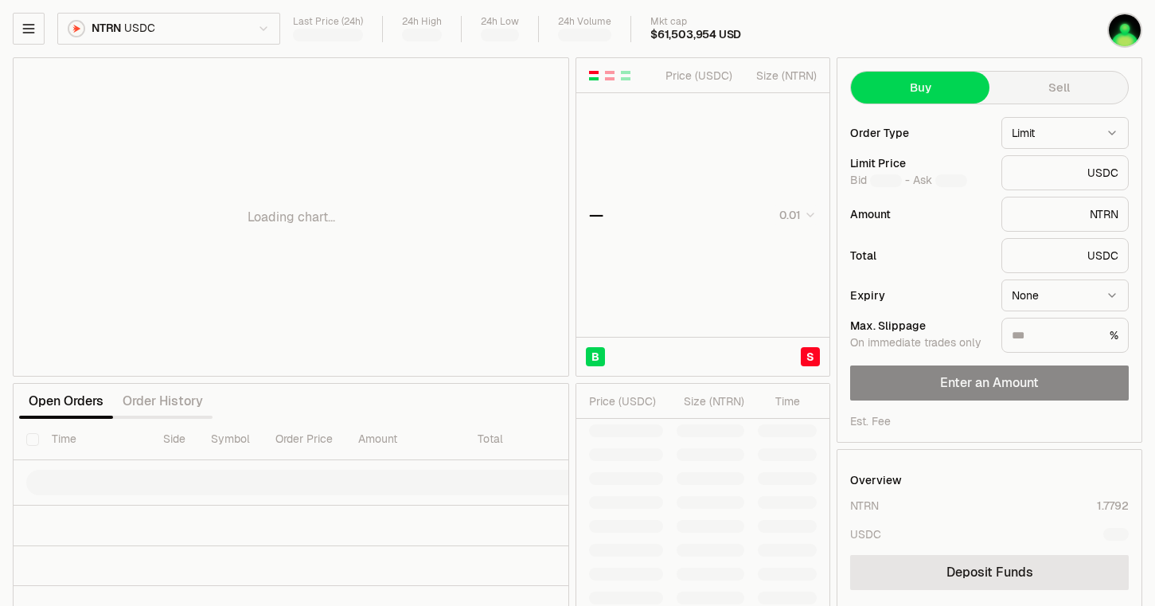 The width and height of the screenshot is (1155, 606). What do you see at coordinates (1059, 88) in the screenshot?
I see `button: Sell` at bounding box center [1059, 88].